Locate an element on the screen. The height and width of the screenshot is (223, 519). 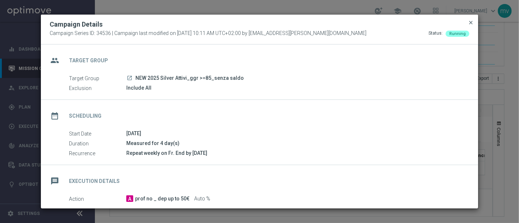
span: Running is located at coordinates (457, 34).